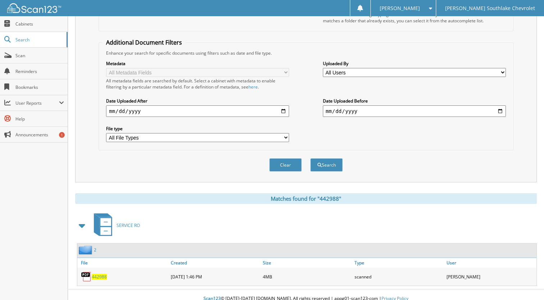 This screenshot has height=300, width=544. What do you see at coordinates (40, 134) in the screenshot?
I see `span: Announcements` at bounding box center [40, 134].